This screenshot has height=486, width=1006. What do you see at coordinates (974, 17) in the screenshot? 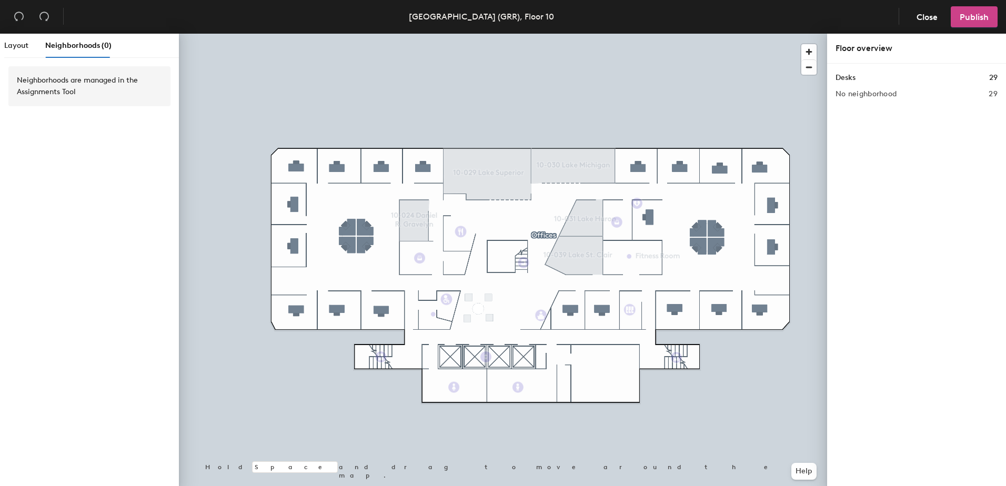
I see `button: Publish` at bounding box center [974, 17].